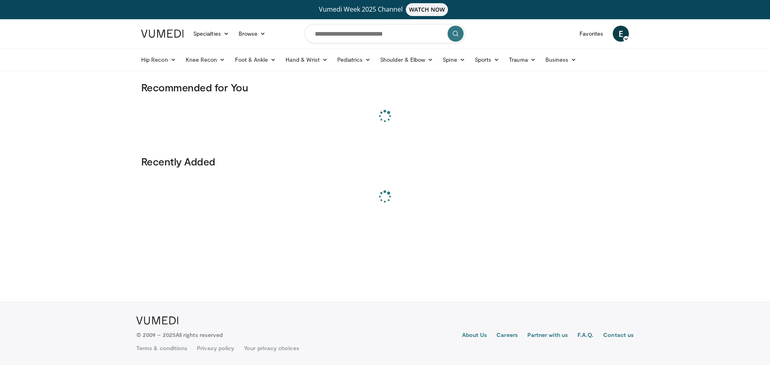 This screenshot has height=365, width=770. Describe the element at coordinates (385, 162) in the screenshot. I see `h3: Recently Added` at that location.